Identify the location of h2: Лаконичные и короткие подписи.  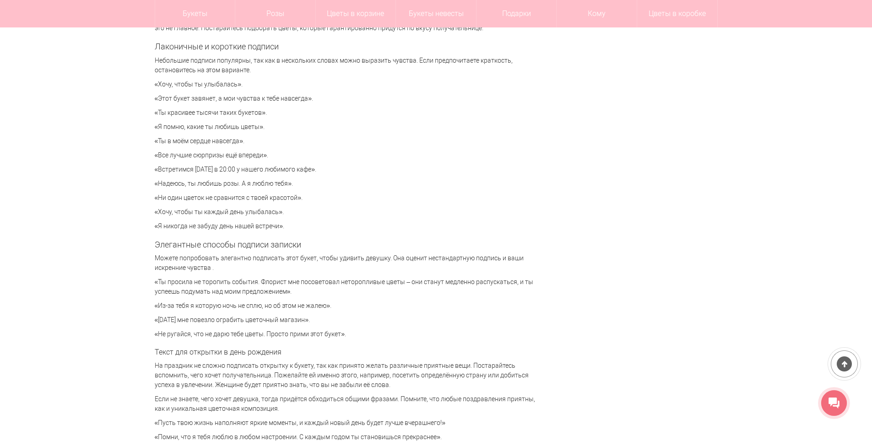
(349, 47).